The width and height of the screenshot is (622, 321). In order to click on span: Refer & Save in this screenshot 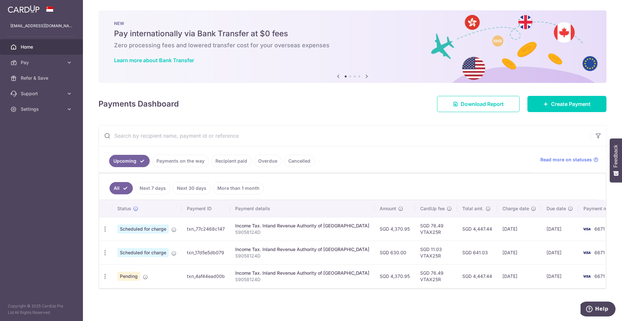, I will do `click(42, 78)`.